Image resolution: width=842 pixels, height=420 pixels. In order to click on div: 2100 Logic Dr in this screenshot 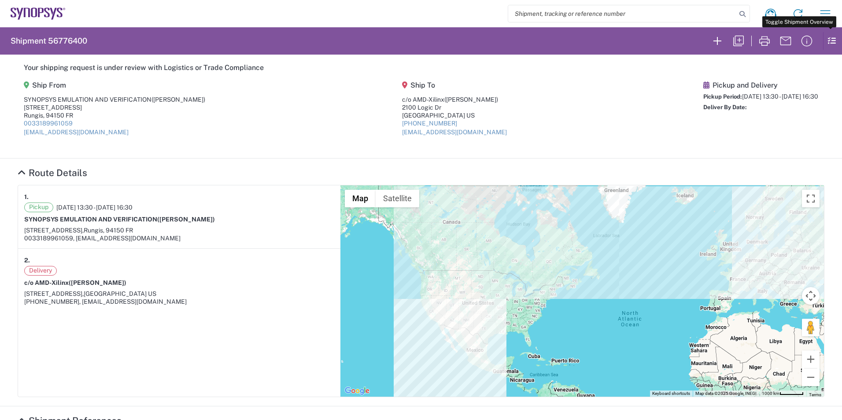, I will do `click(455, 107)`.